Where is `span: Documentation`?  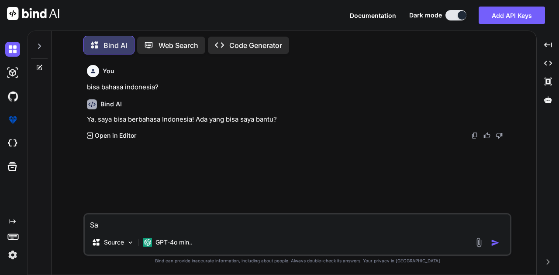 span: Documentation is located at coordinates (373, 15).